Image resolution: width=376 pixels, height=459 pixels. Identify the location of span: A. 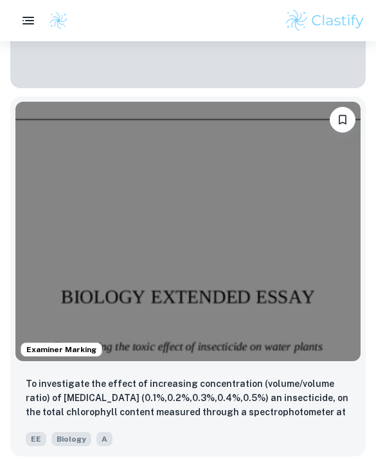
(104, 439).